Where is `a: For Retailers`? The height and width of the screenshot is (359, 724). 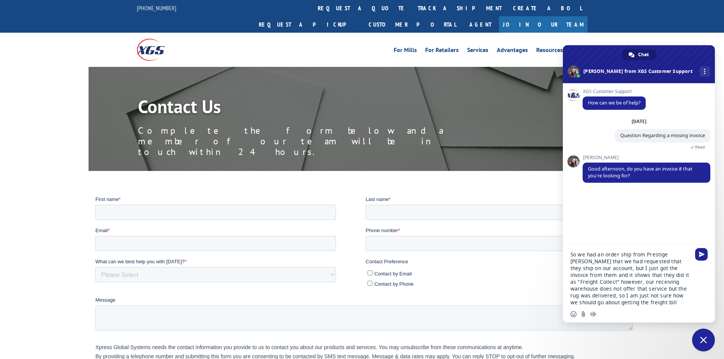
a: For Retailers is located at coordinates (442, 51).